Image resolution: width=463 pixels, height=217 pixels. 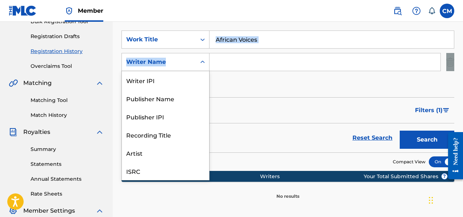 What do you see at coordinates (432, 111) in the screenshot?
I see `button: Filters (1)` at bounding box center [432, 111].